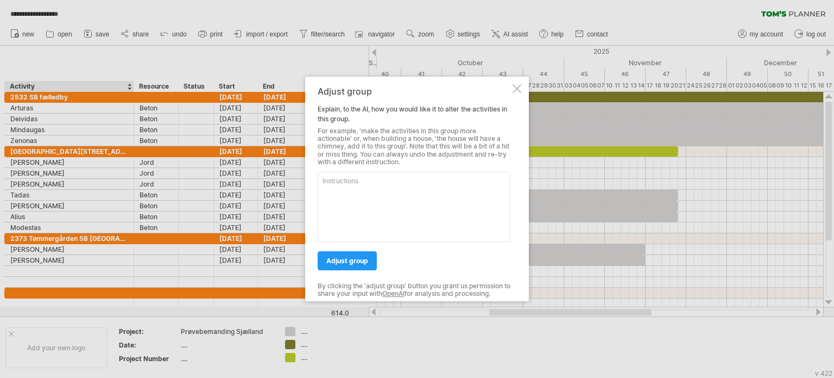 The height and width of the screenshot is (378, 834). What do you see at coordinates (393, 293) in the screenshot?
I see `a: OpenAI` at bounding box center [393, 293].